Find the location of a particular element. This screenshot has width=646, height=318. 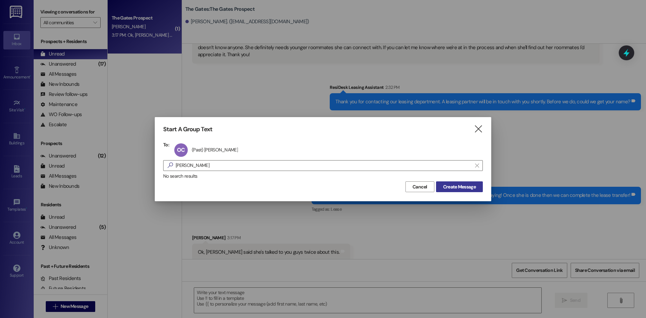

h3: To: is located at coordinates (166, 145).